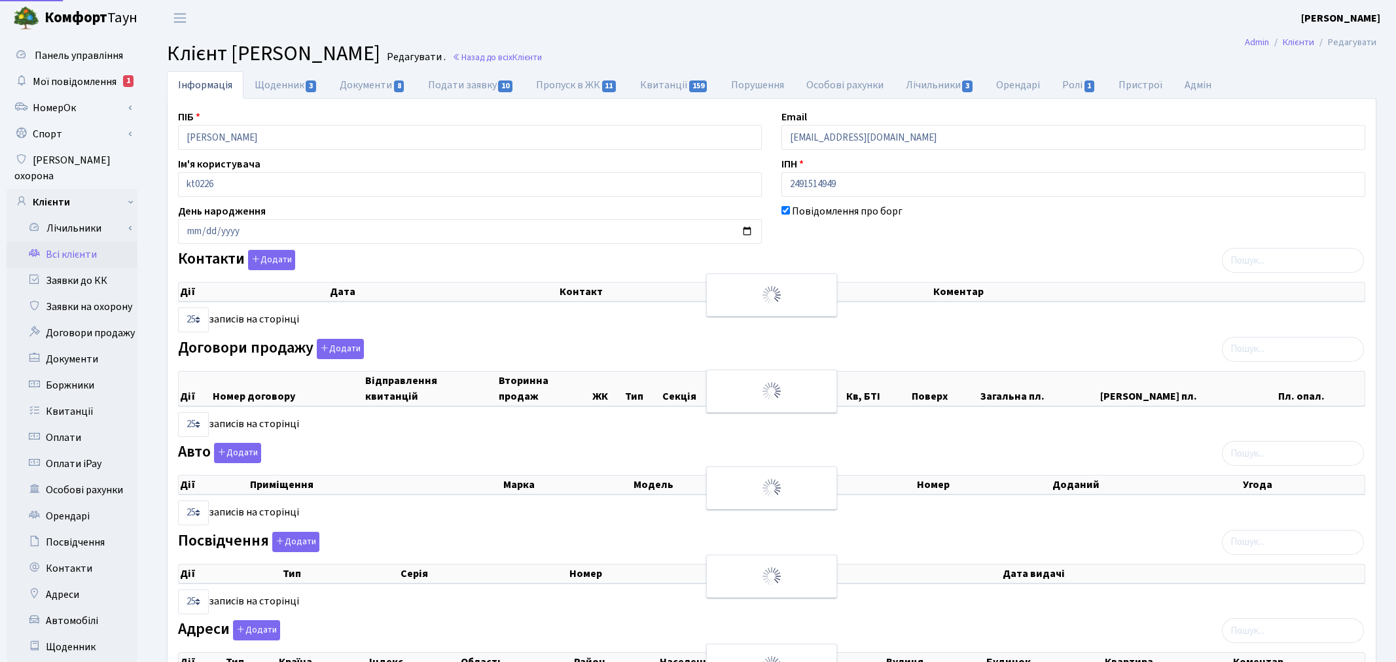 Image resolution: width=1396 pixels, height=662 pixels. I want to click on th: Поверх, so click(945, 389).